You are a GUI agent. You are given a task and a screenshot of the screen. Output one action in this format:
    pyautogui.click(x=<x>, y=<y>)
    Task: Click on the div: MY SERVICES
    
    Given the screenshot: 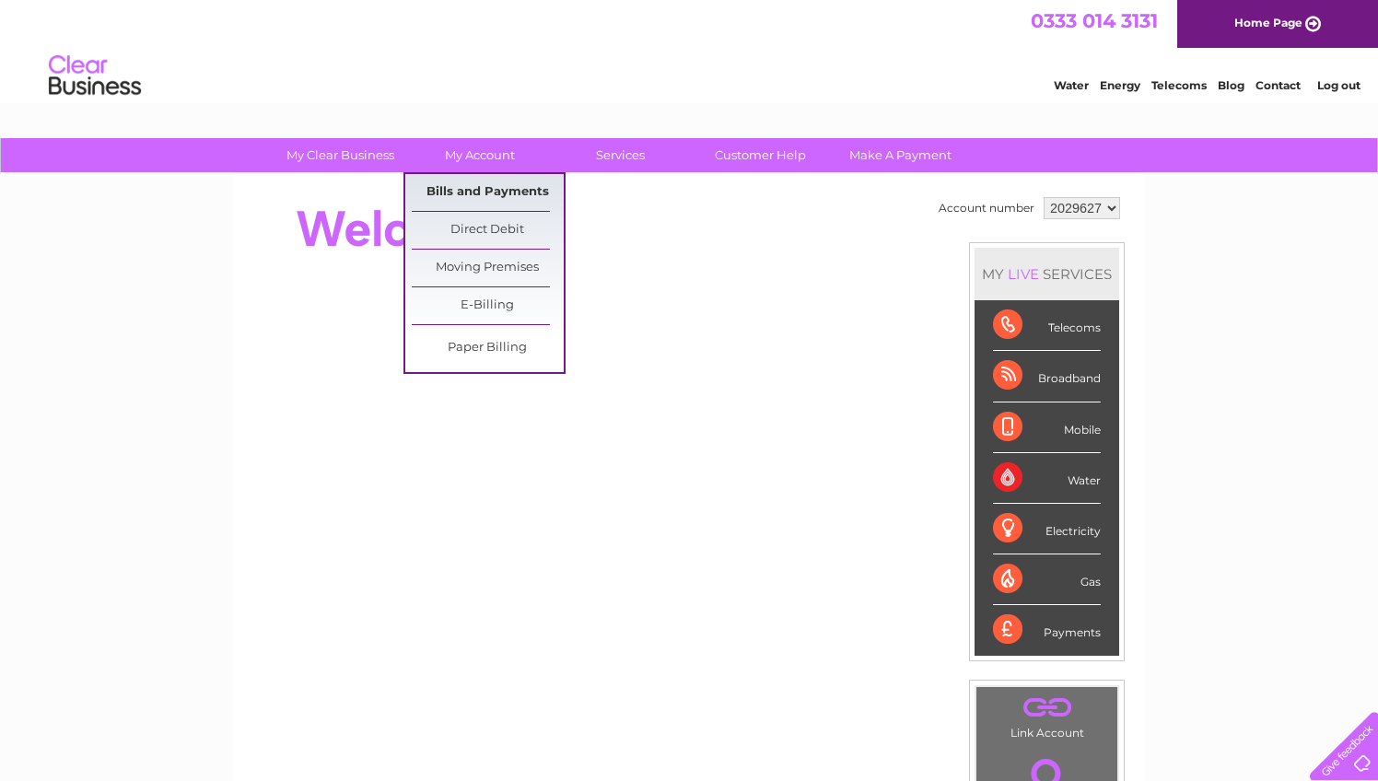 What is the action you would take?
    pyautogui.click(x=1046, y=274)
    